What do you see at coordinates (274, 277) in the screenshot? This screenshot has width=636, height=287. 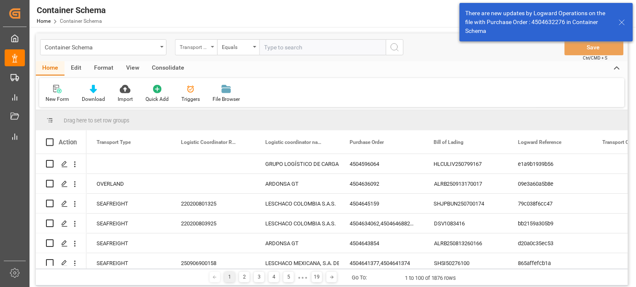 I see `div: 4` at bounding box center [274, 277].